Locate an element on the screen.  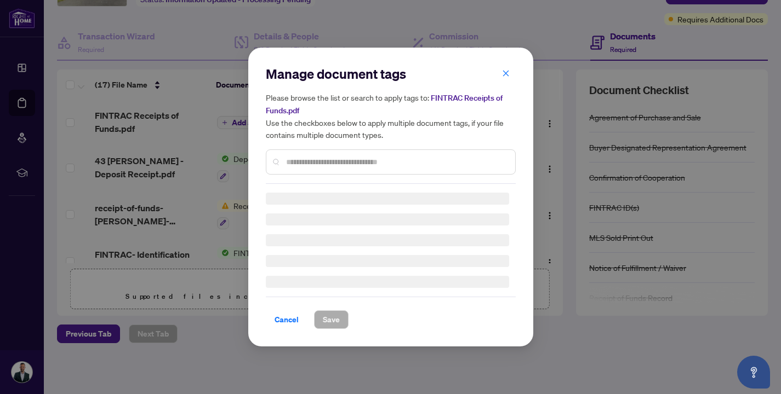
button: Save is located at coordinates (331, 320).